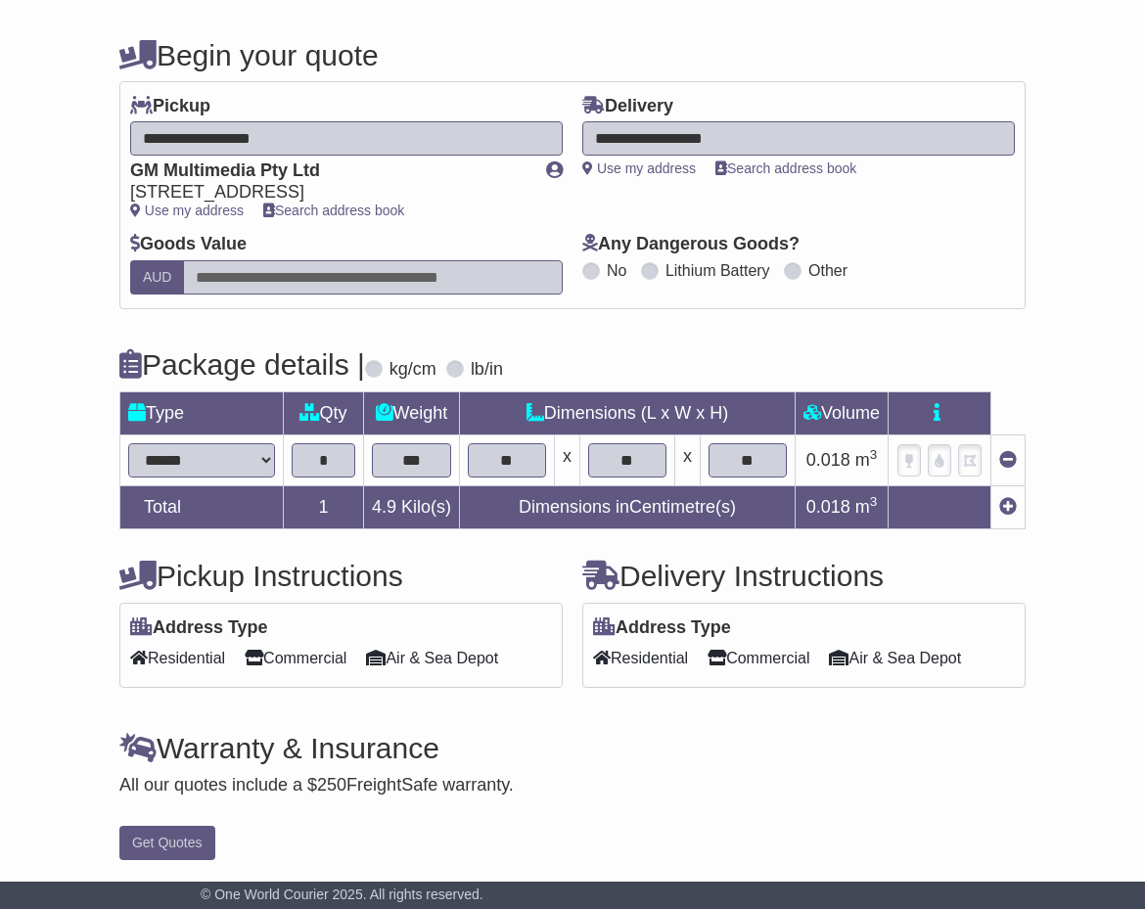 This screenshot has height=909, width=1145. What do you see at coordinates (340, 575) in the screenshot?
I see `h4: Pickup Instructions` at bounding box center [340, 575].